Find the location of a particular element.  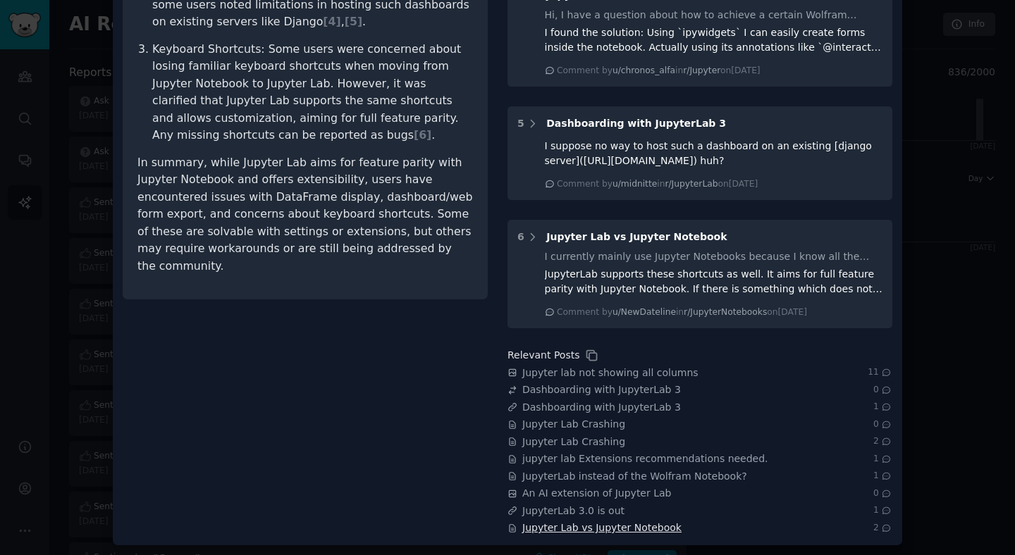

span: 11 is located at coordinates (879, 373).